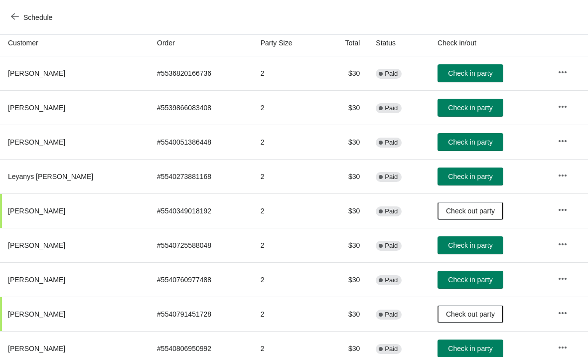 The height and width of the screenshot is (357, 588). Describe the element at coordinates (201, 142) in the screenshot. I see `td: # 5540051386448` at that location.